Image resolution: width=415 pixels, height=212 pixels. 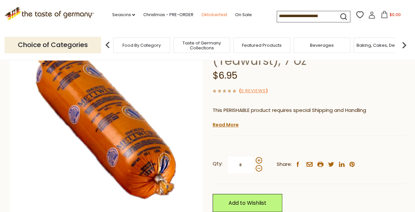 I want to click on span: Baking, Cakes, Desserts, so click(x=382, y=45).